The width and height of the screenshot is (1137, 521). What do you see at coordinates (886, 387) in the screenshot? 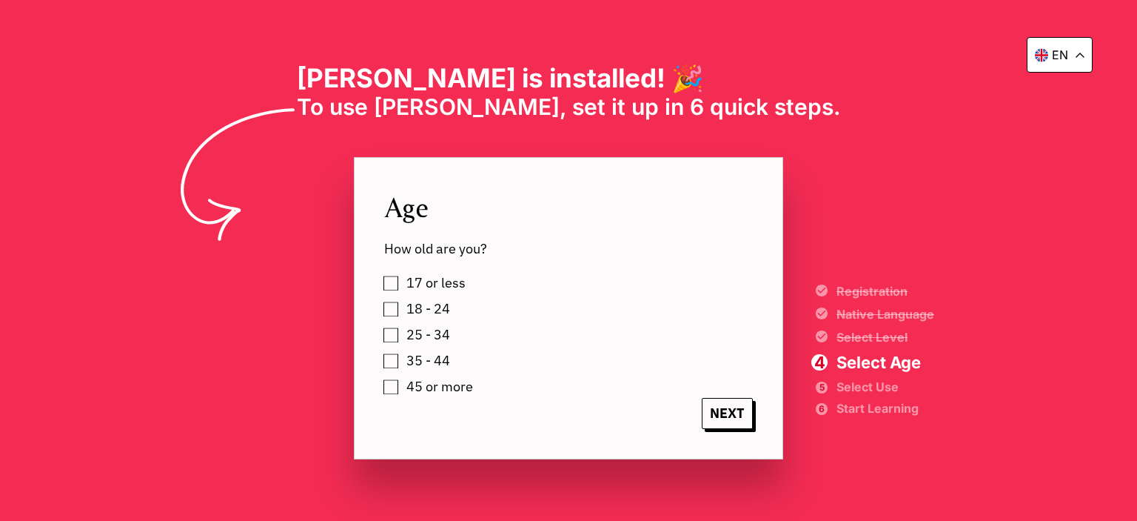
I see `span: Select Use` at bounding box center [886, 387].